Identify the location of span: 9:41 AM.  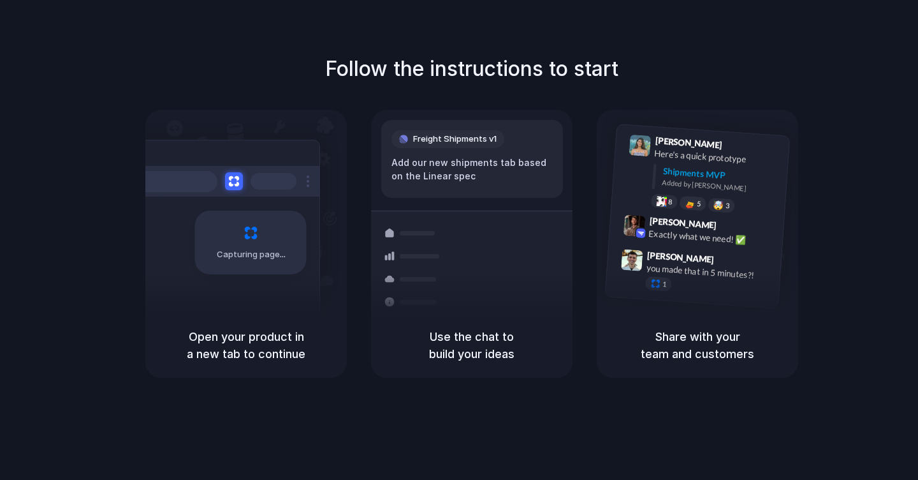
(739, 147).